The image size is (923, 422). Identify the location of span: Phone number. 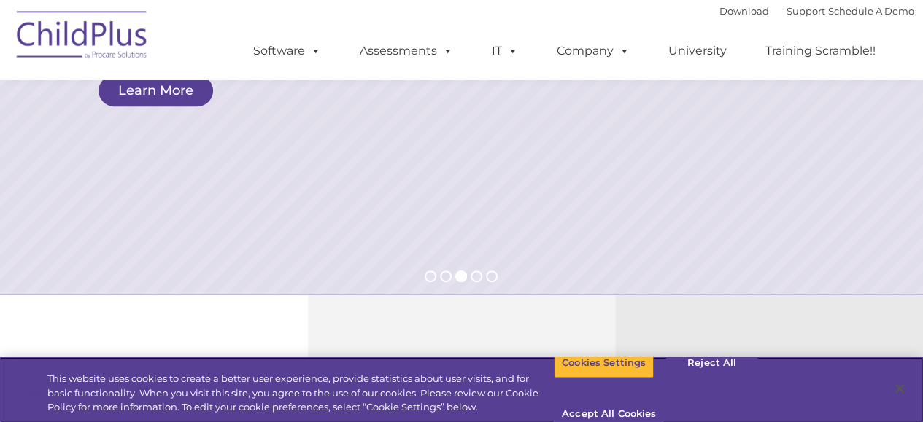
(233, 161).